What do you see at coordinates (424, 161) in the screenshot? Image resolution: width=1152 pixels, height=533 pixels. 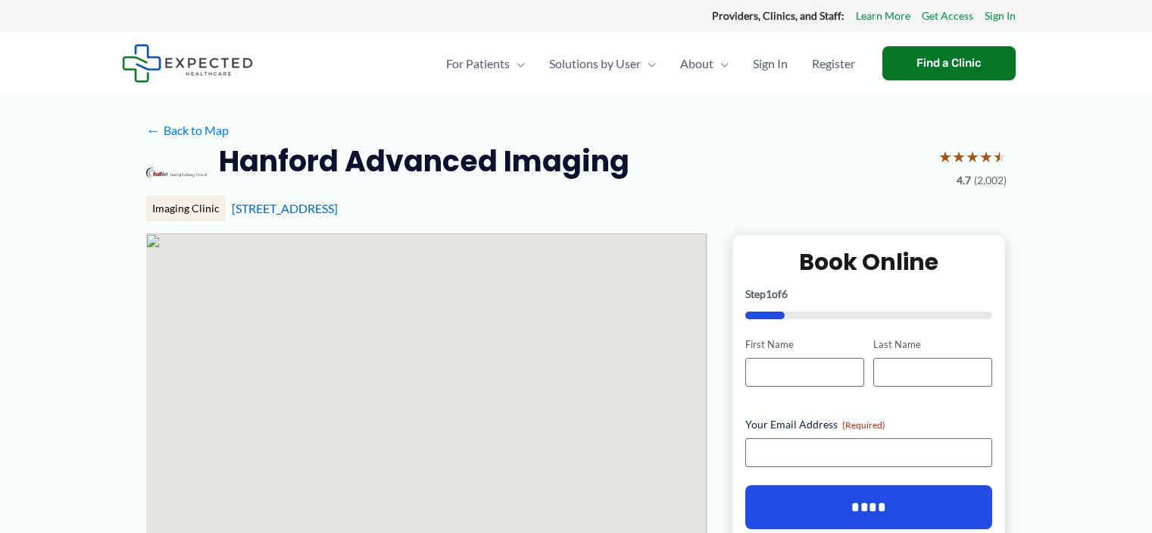 I see `h2: Hanford Advanced Imaging` at bounding box center [424, 161].